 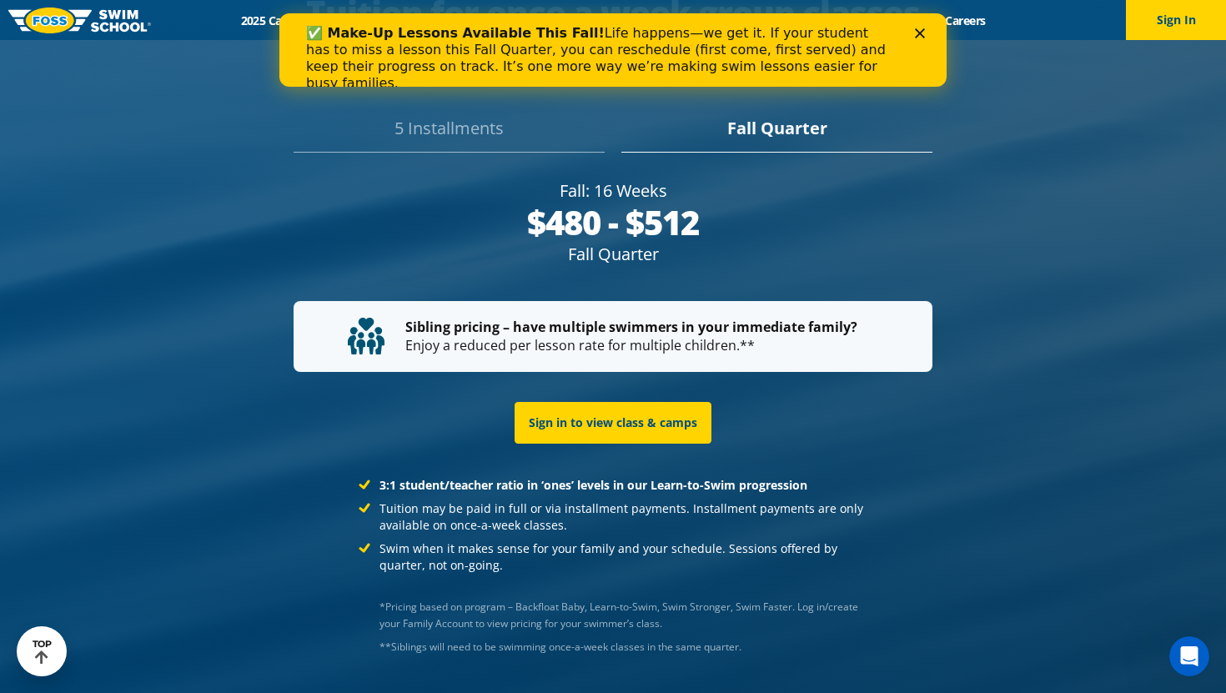 I want to click on p: *Pricing based on program – Backfloat Baby, Learn-to-Swim, Swim Stronger, Swim Faster. Log in/cre..., so click(x=623, y=616).